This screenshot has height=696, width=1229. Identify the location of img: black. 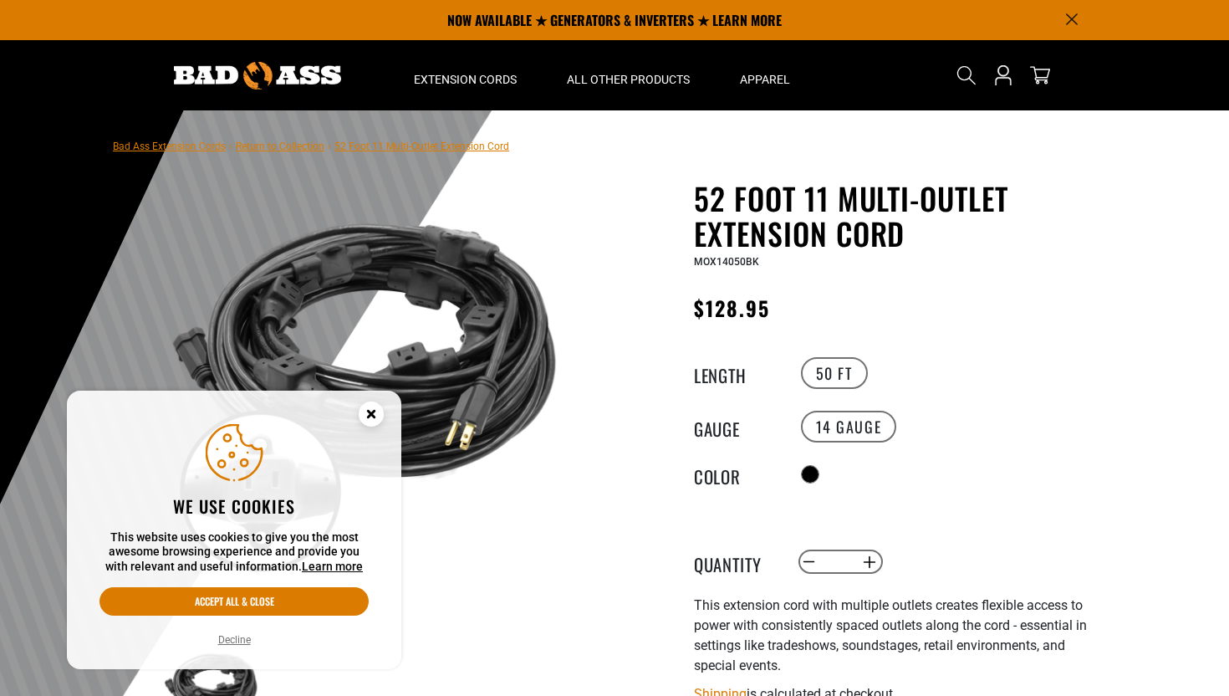
(364, 385).